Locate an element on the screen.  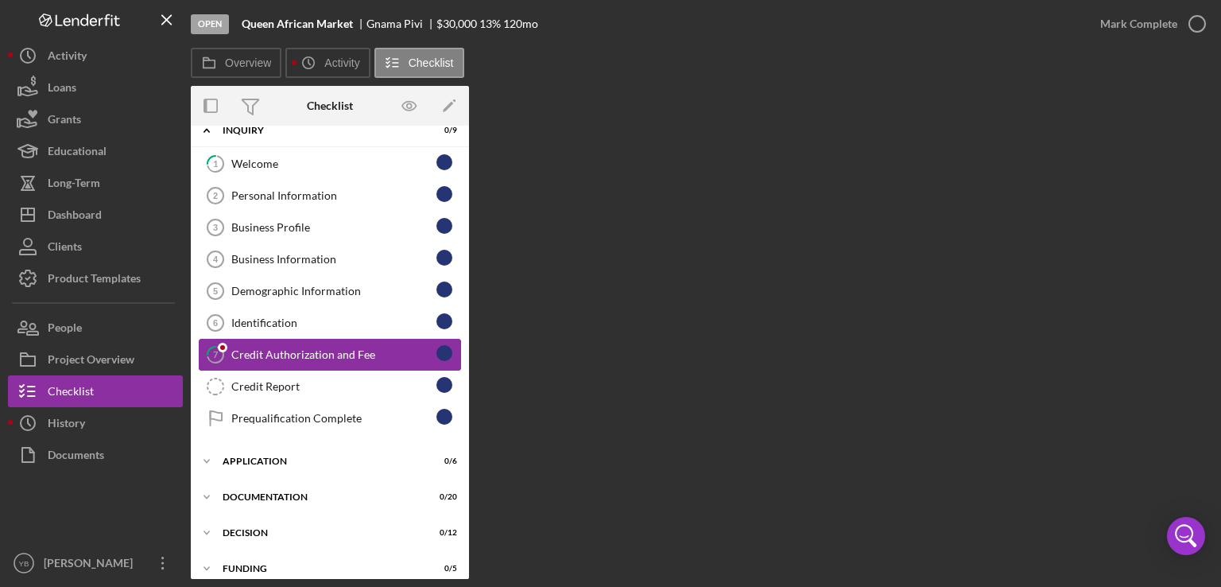
div: Gnama Pivi is located at coordinates (401, 24).